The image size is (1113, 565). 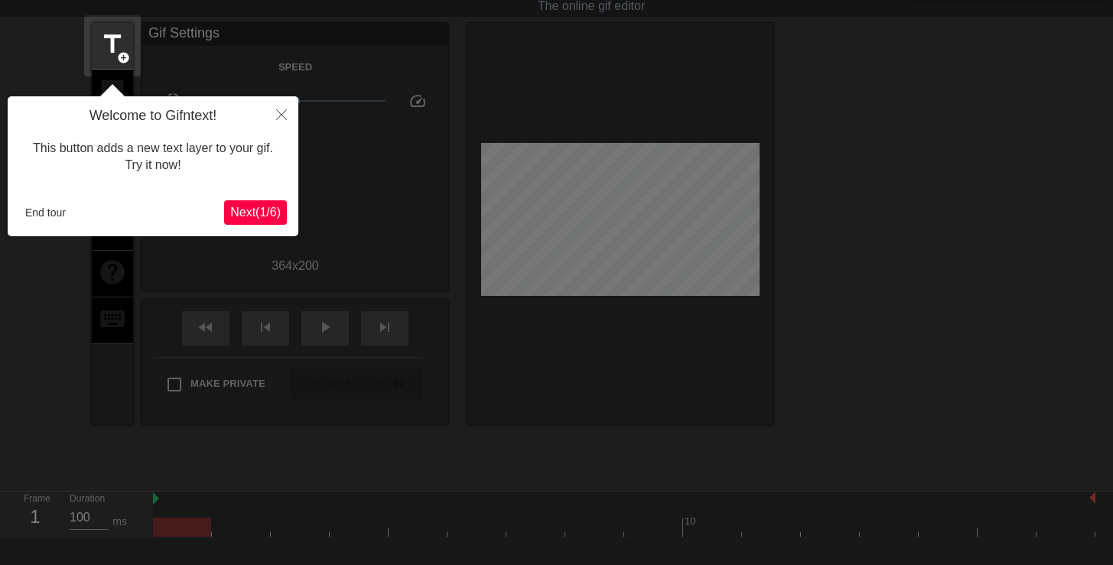 What do you see at coordinates (255, 213) in the screenshot?
I see `button: Next` at bounding box center [255, 213].